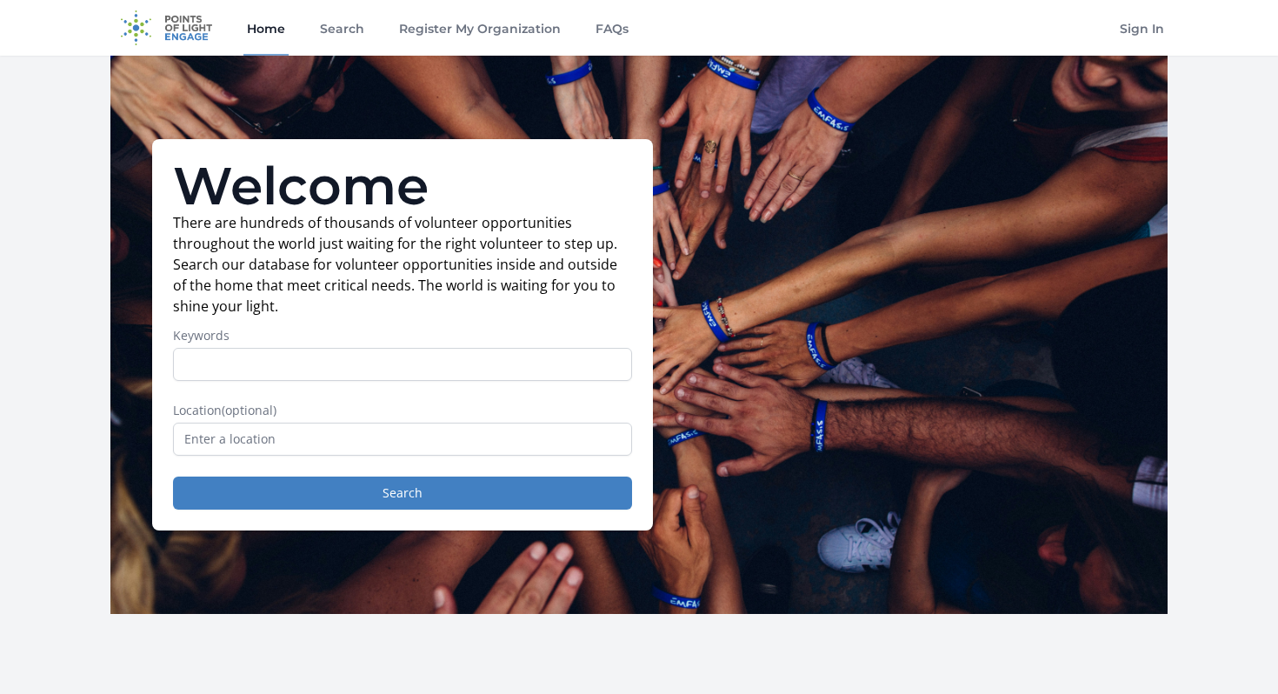 Image resolution: width=1278 pixels, height=694 pixels. I want to click on button: Search, so click(403, 493).